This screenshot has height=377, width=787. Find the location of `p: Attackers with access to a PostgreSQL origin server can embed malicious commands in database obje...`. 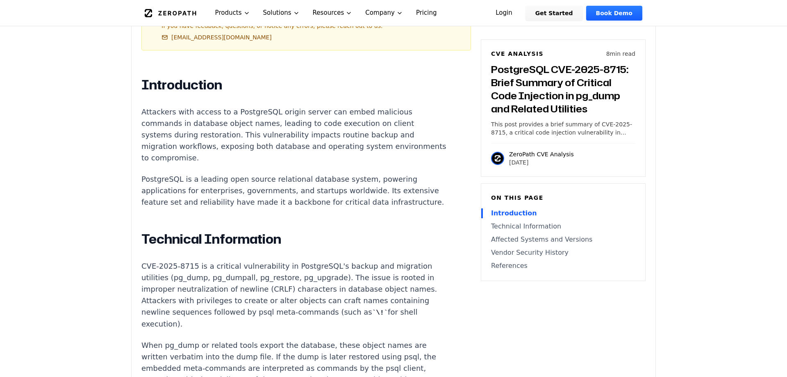

p: Attackers with access to a PostgreSQL origin server can embed malicious commands in database obje... is located at coordinates (294, 135).